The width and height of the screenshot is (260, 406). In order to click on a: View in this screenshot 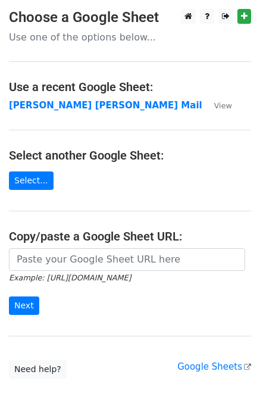, I will do `click(217, 105)`.